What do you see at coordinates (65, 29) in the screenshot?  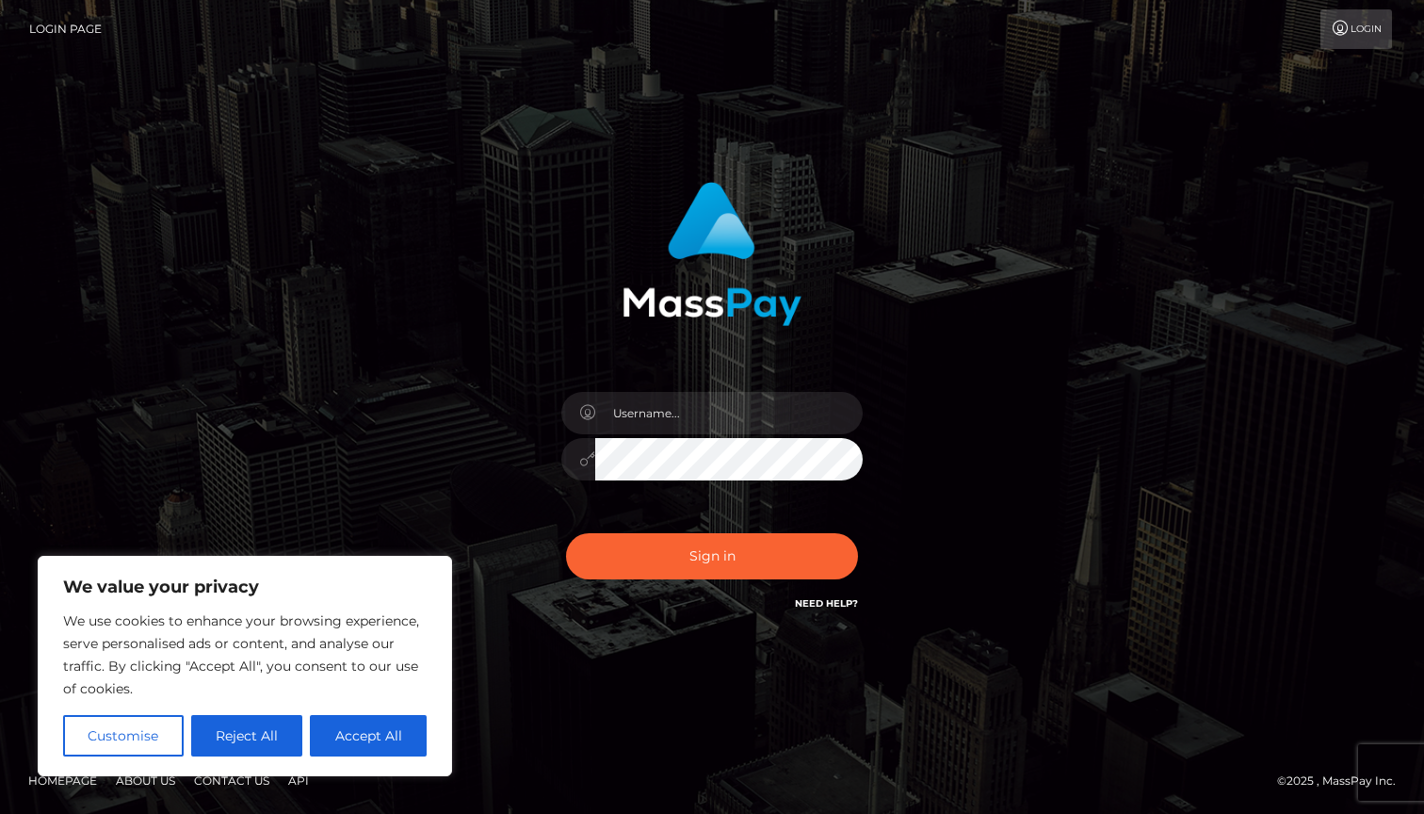 I see `a: Login Page` at bounding box center [65, 29].